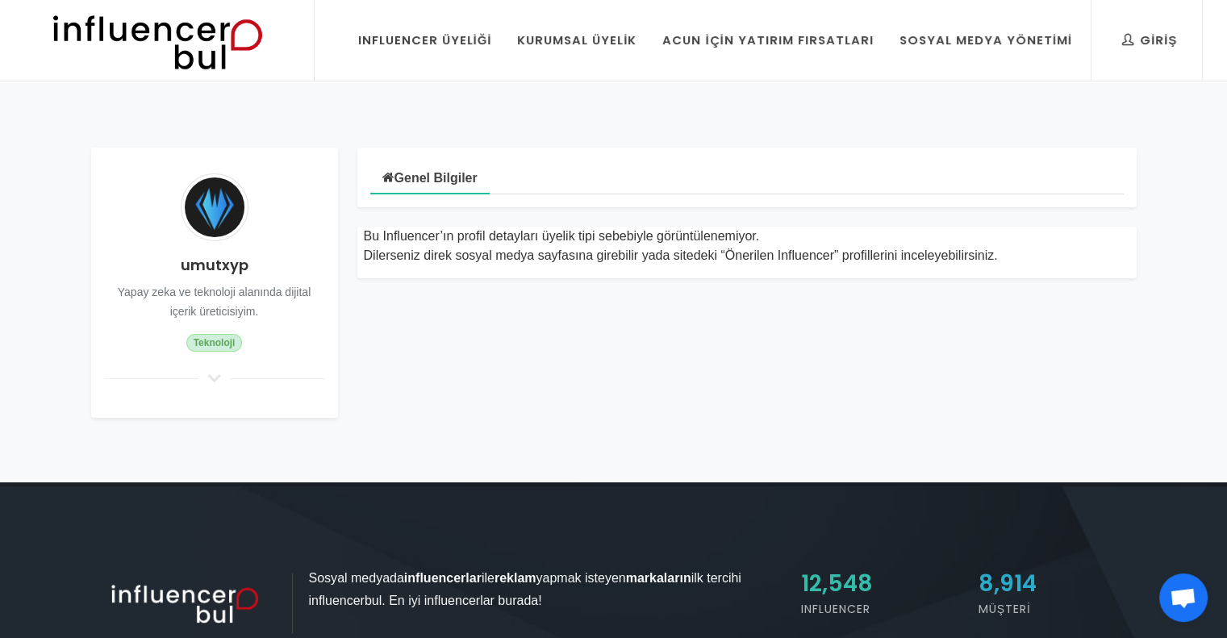 The image size is (1227, 638). I want to click on strong: influencerlar, so click(443, 578).